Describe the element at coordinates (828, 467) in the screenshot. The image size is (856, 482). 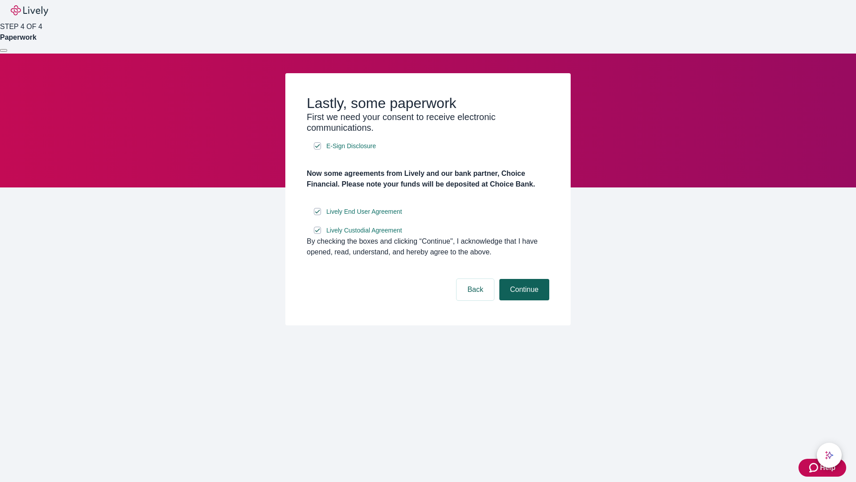
I see `span: Help` at that location.